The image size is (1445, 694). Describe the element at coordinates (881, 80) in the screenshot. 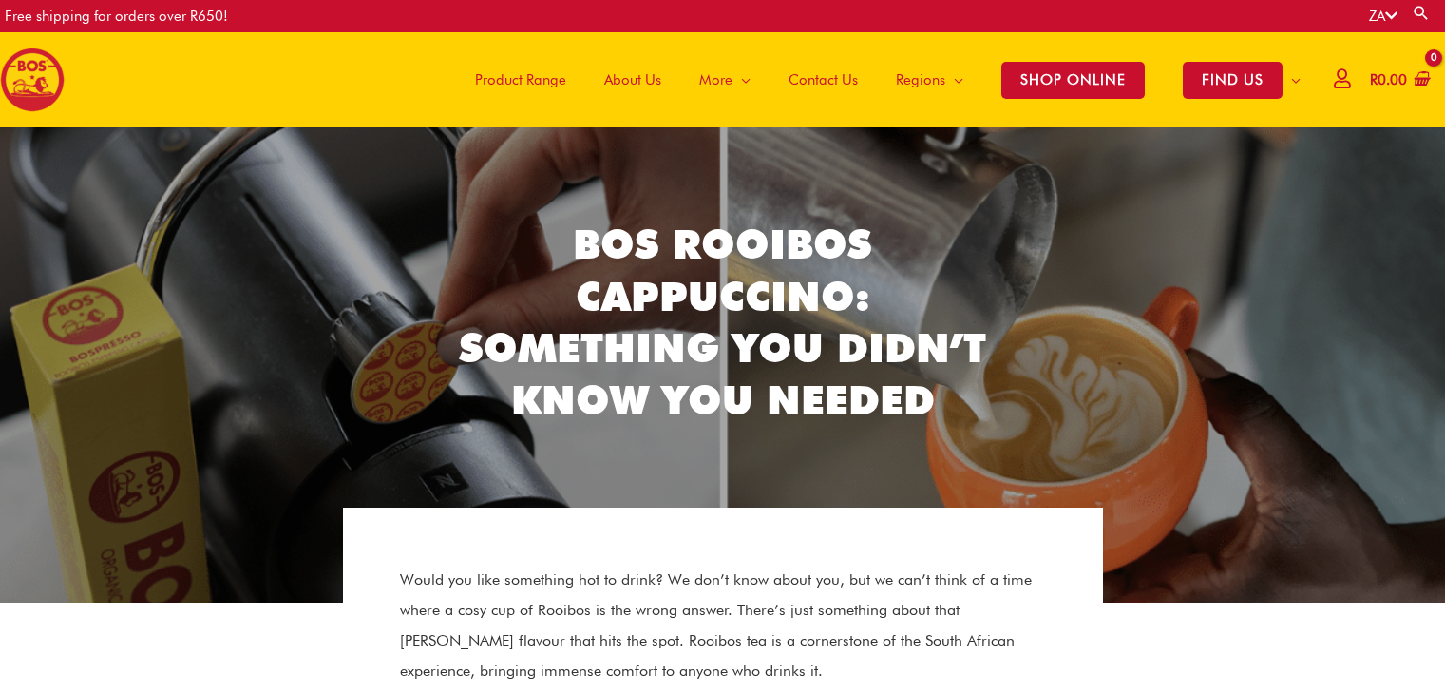

I see `nav: Site Navigation` at that location.